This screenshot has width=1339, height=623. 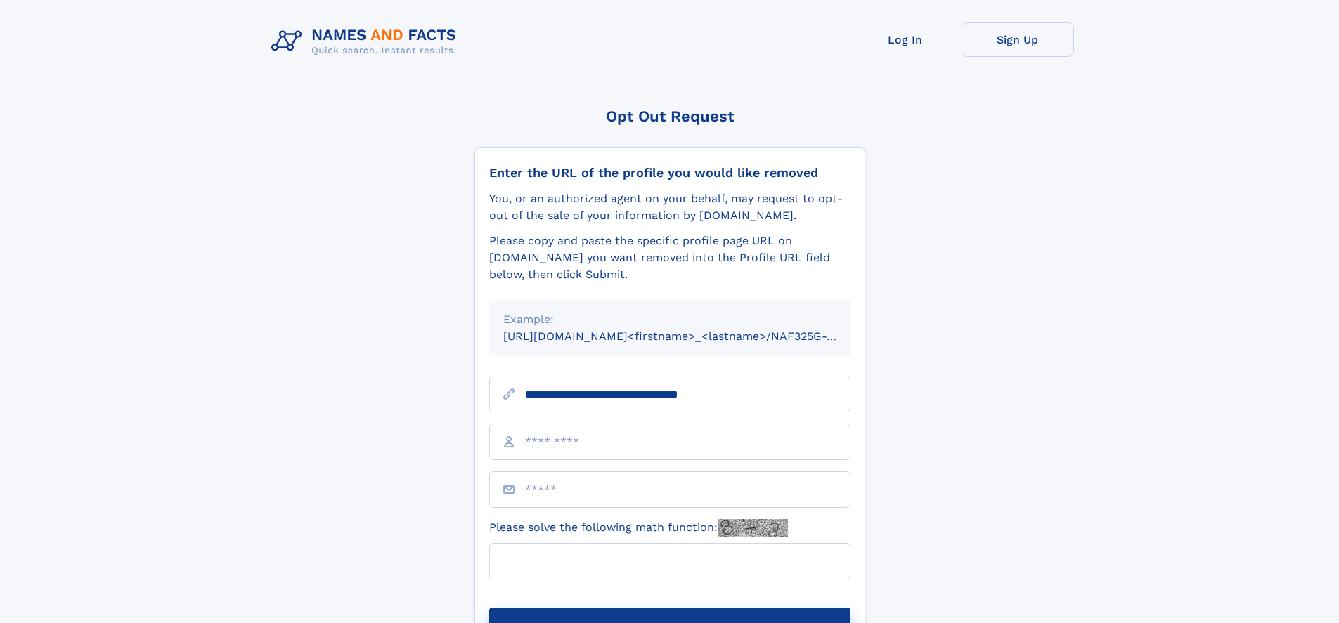 What do you see at coordinates (905, 39) in the screenshot?
I see `a: Log In` at bounding box center [905, 39].